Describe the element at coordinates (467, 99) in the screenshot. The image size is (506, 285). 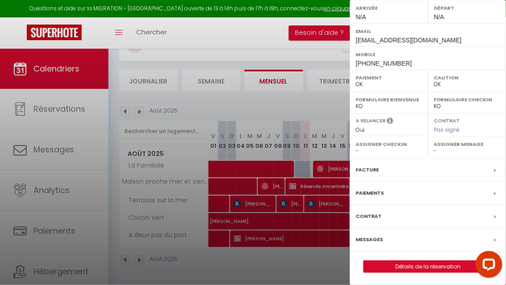
I see `label: Formulaire Checkin` at that location.